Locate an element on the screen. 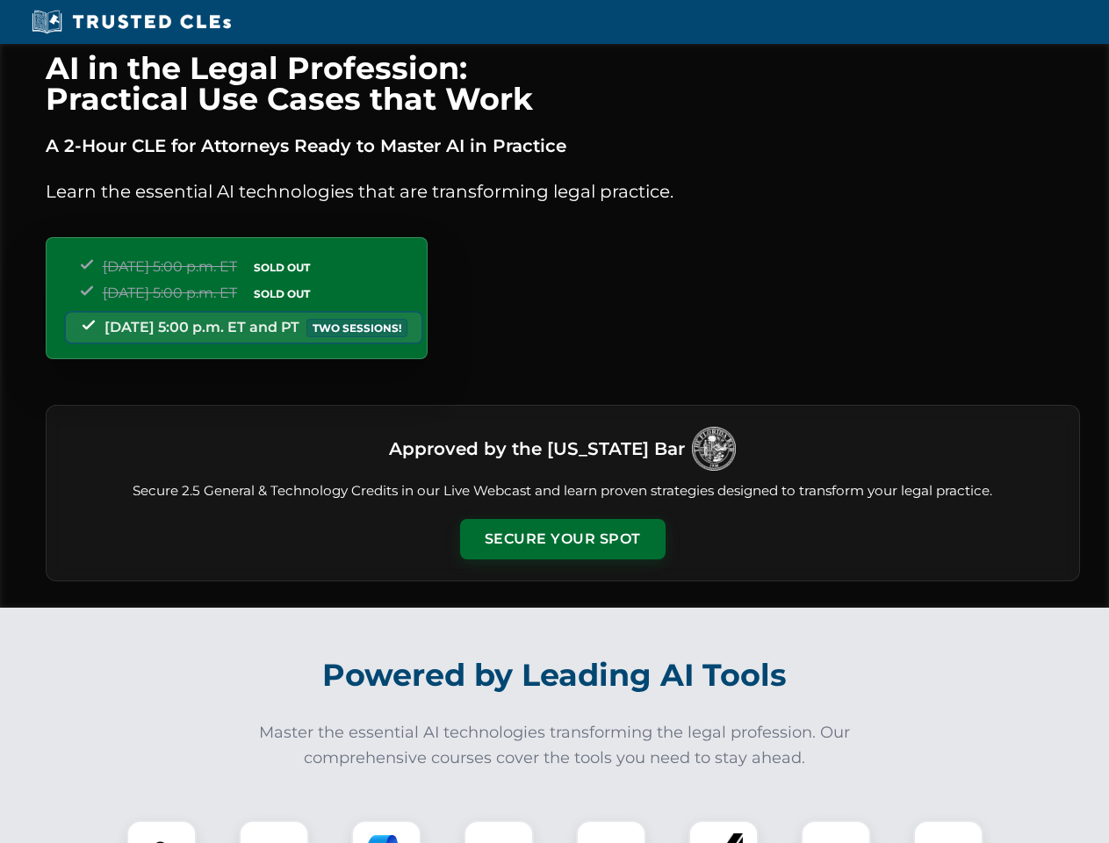  h1: AI in the Legal Profession: Practical Use Cases that Work is located at coordinates (563, 83).